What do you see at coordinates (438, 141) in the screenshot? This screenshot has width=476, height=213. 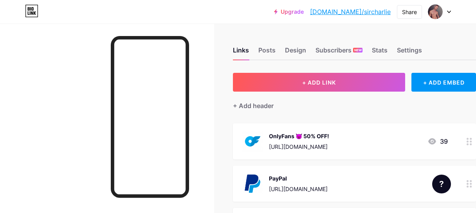 I see `div: 39` at bounding box center [438, 141].